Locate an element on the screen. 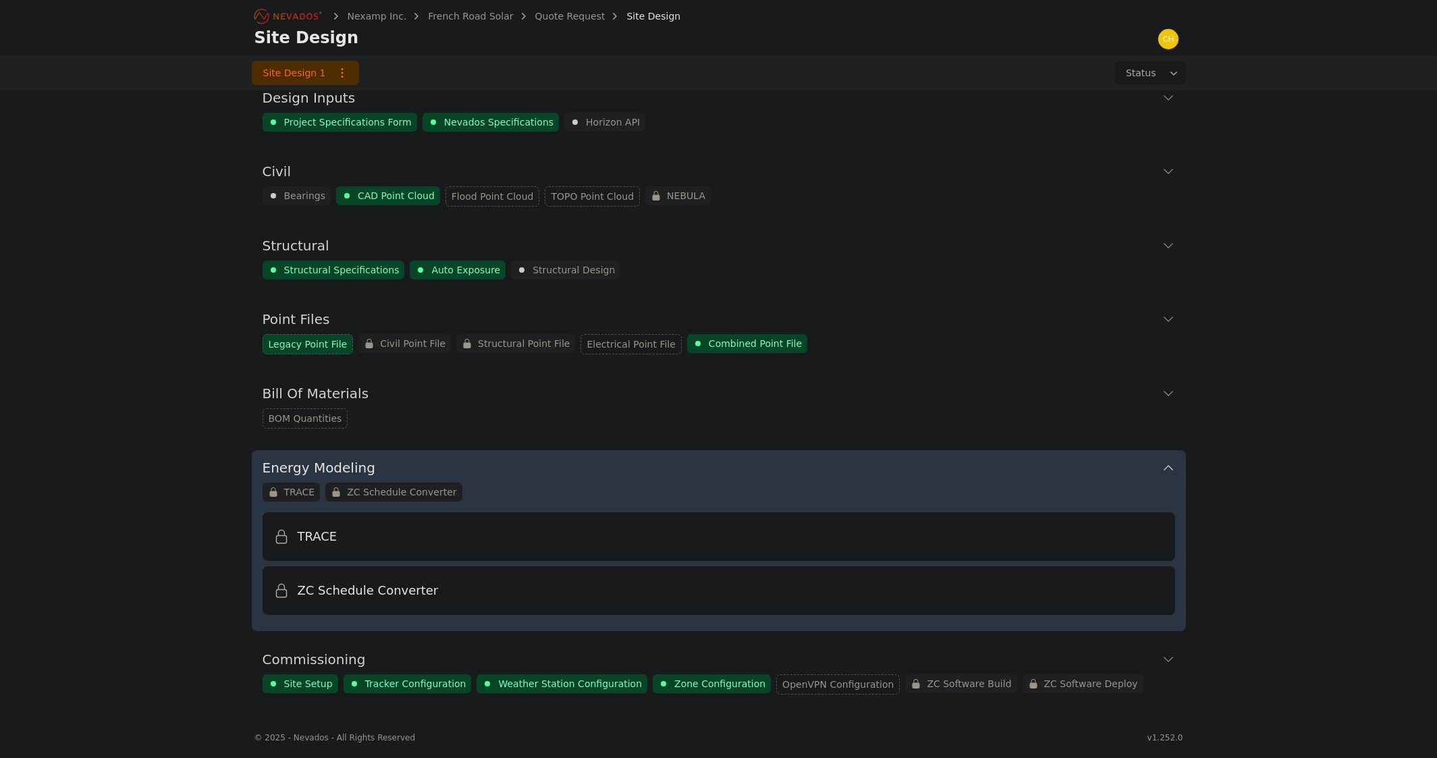 This screenshot has width=1437, height=758. span: Bearings is located at coordinates (305, 196).